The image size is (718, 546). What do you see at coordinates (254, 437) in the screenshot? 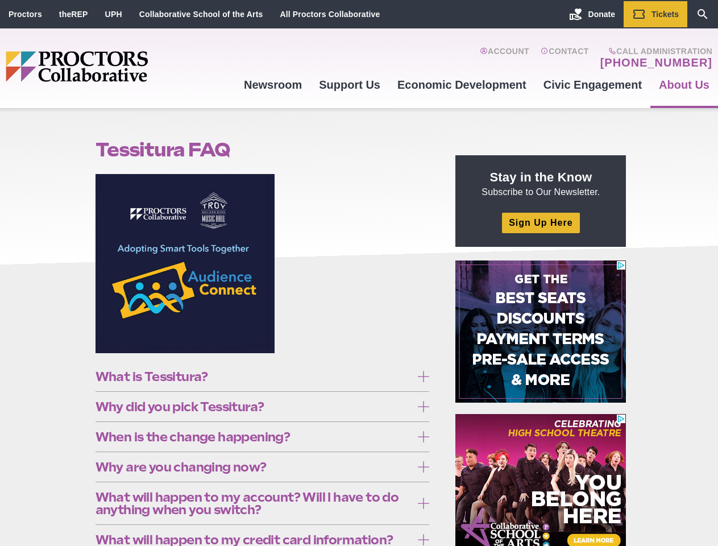
I see `span: When is the change happening?` at bounding box center [254, 437].